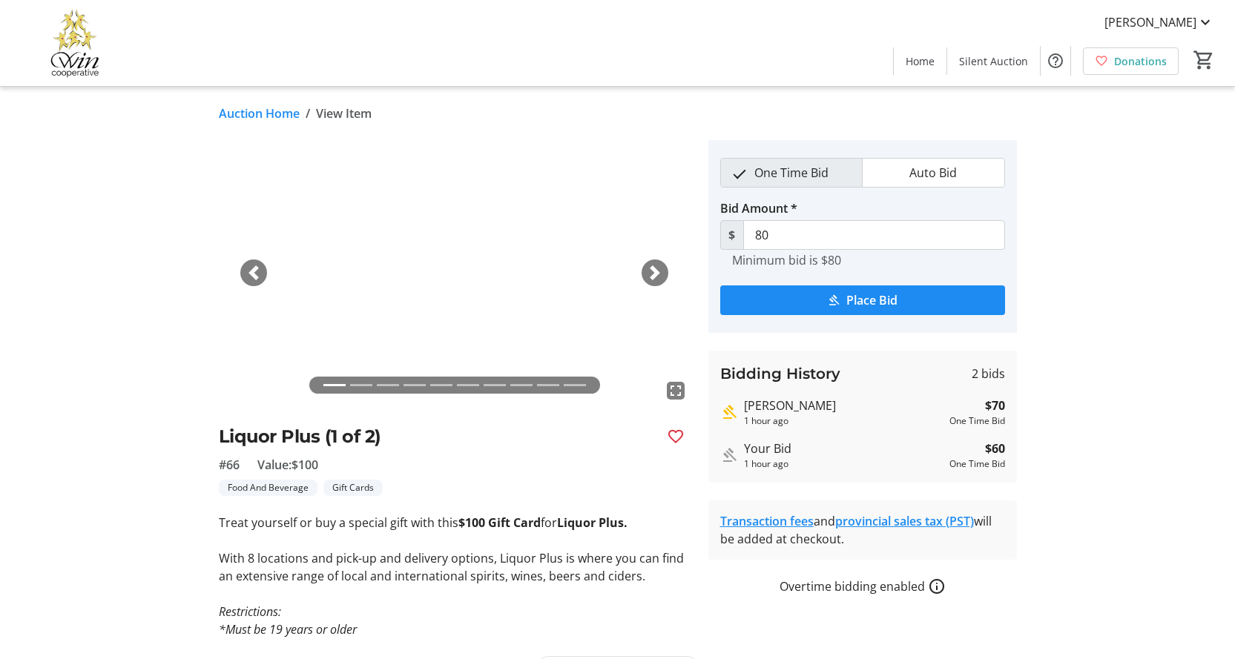  Describe the element at coordinates (933, 173) in the screenshot. I see `span: Auto Bid` at that location.